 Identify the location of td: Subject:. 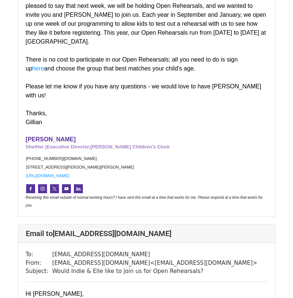
(39, 271).